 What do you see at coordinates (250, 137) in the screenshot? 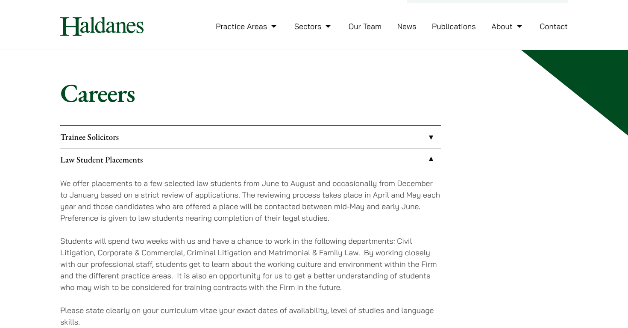
I see `a: Trainee Solicitors` at bounding box center [250, 137].